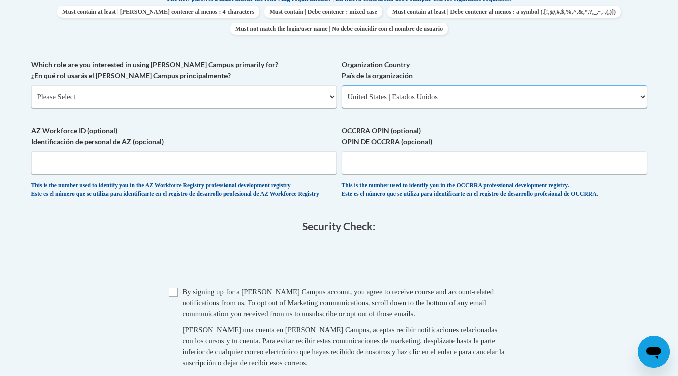  Describe the element at coordinates (504, 12) in the screenshot. I see `span: Must contain at least | Debe contener al menos : a symbol (.[!,@,#,$,%,^,&,*,?,_,~,-,(,)])` at that location.